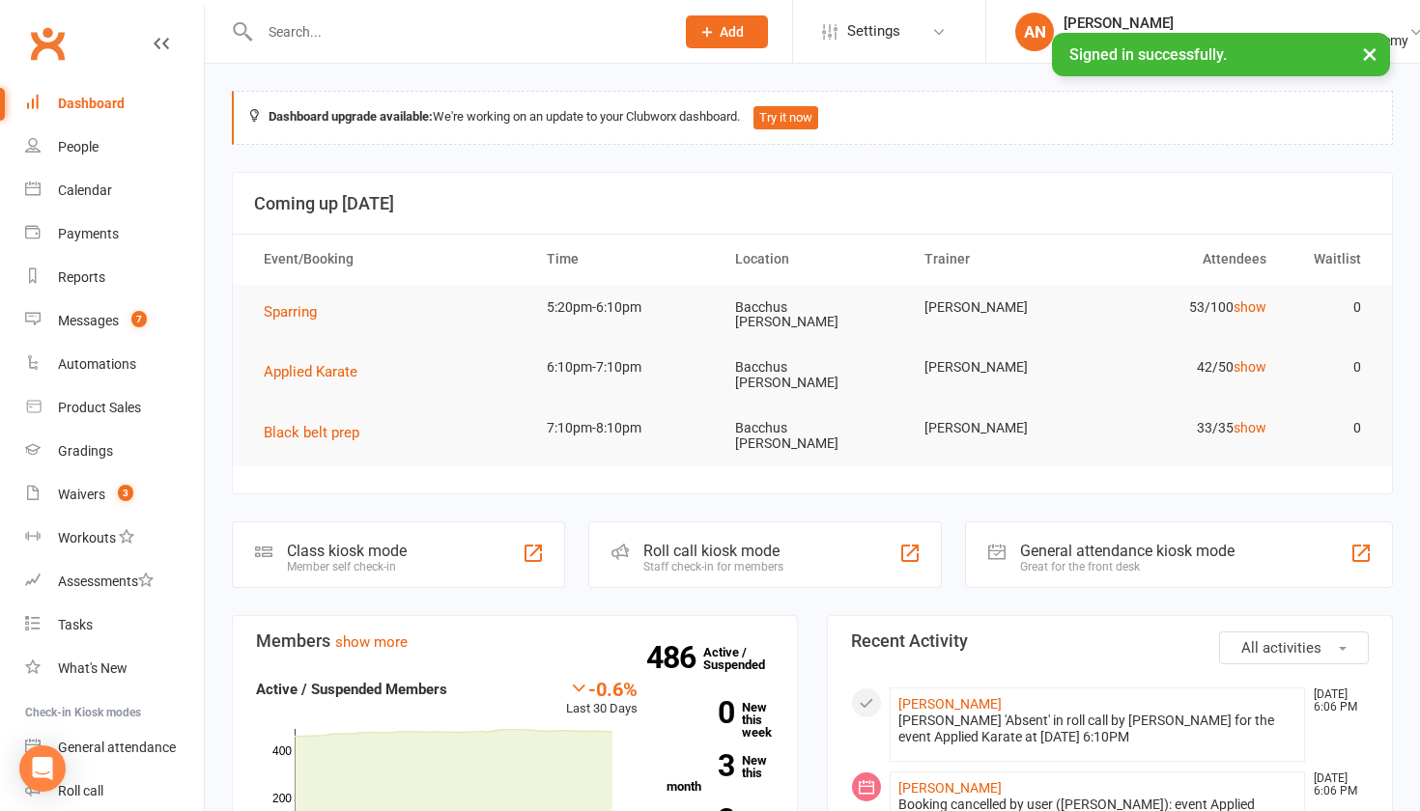 This screenshot has width=1420, height=811. What do you see at coordinates (99, 408) in the screenshot?
I see `div: Product Sales` at bounding box center [99, 408].